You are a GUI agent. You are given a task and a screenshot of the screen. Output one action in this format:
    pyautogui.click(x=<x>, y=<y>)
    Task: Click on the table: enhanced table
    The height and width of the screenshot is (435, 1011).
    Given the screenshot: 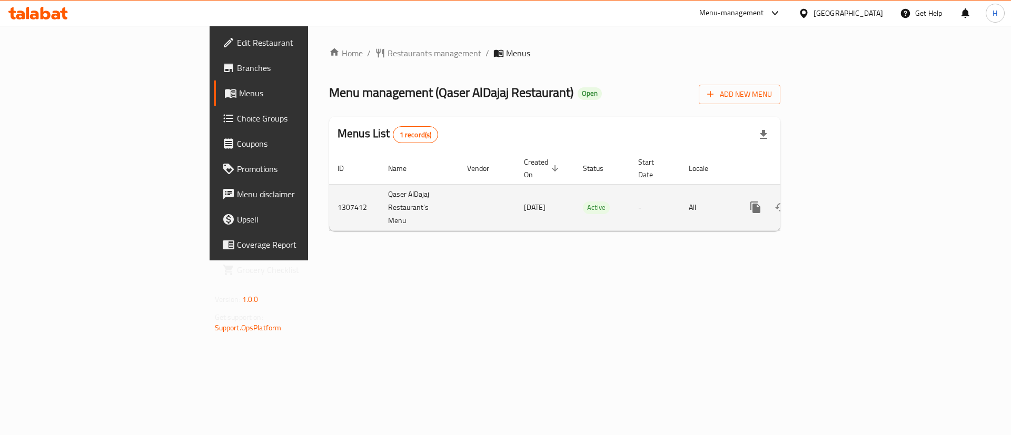 What is the action you would take?
    pyautogui.click(x=591, y=192)
    